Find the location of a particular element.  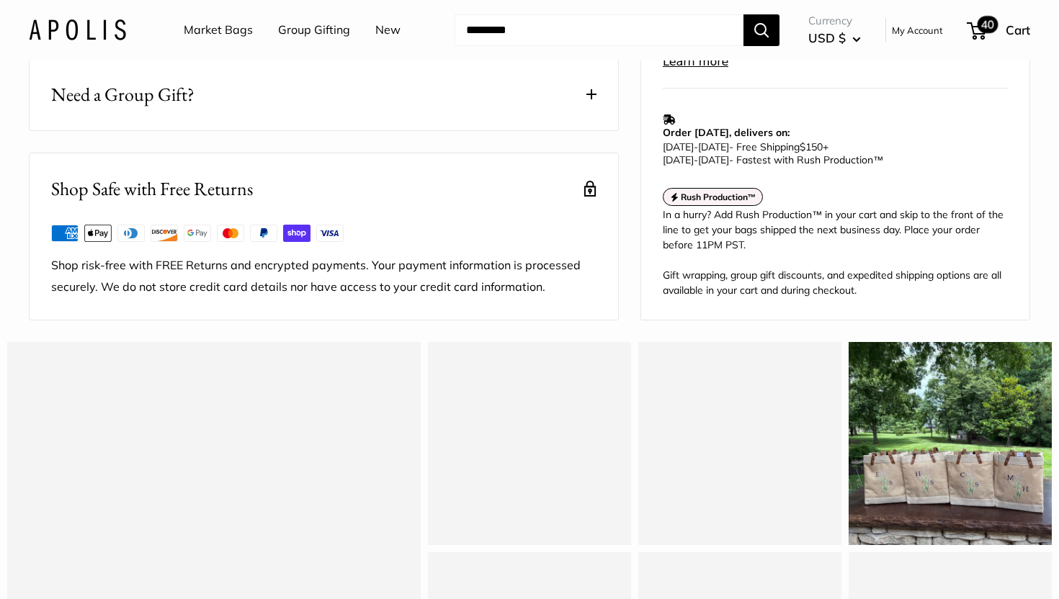

a: New is located at coordinates (387, 30).